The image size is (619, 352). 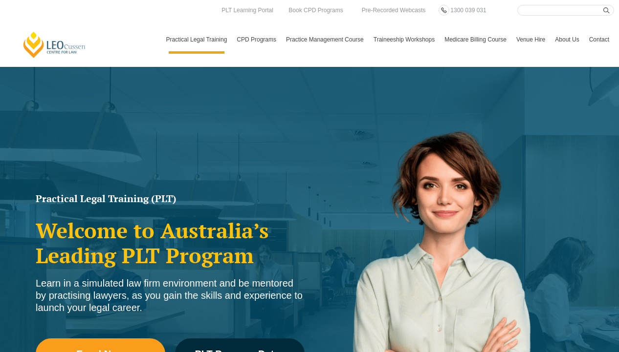 I want to click on a: CPD Programs, so click(x=256, y=40).